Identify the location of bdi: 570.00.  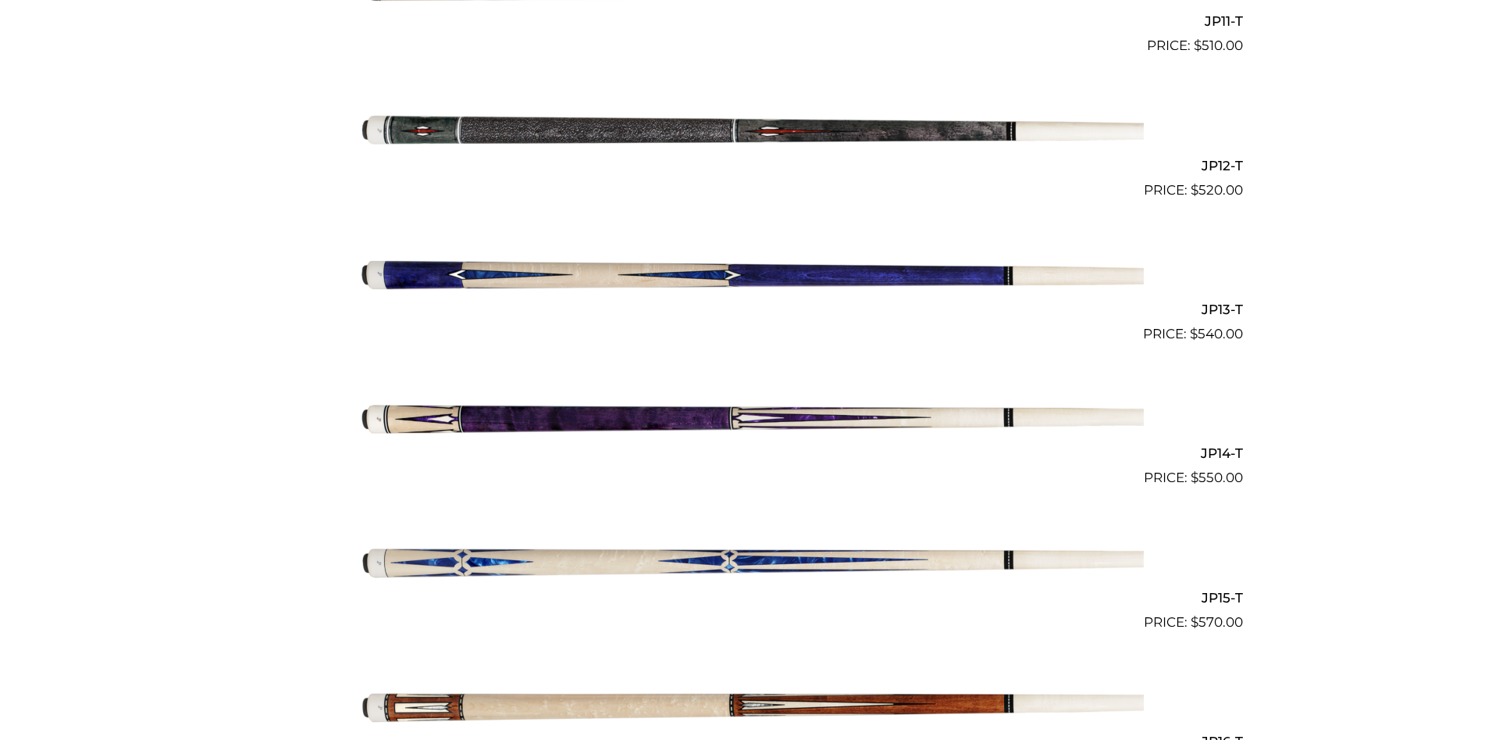
(1217, 622).